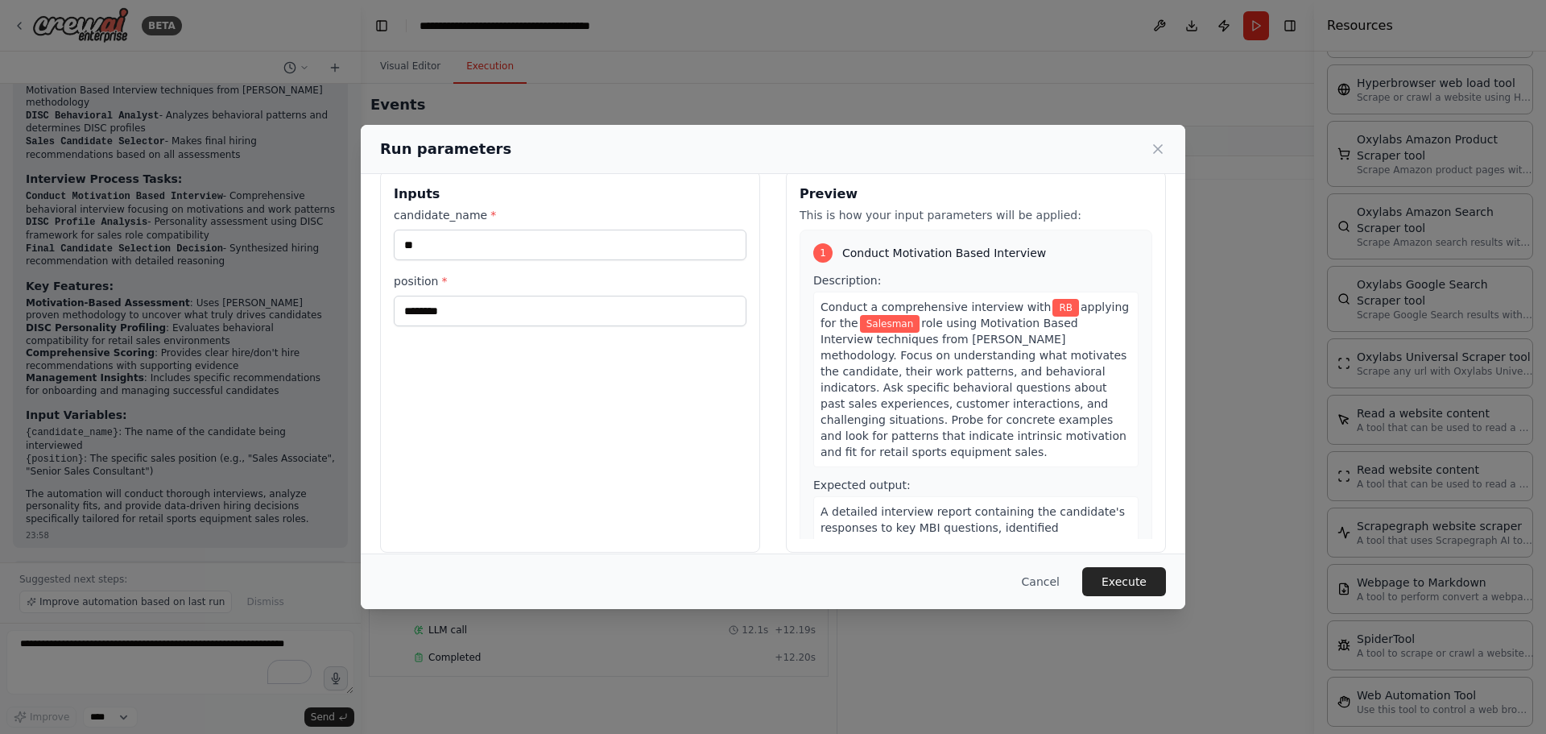  Describe the element at coordinates (823, 253) in the screenshot. I see `div: 1` at that location.